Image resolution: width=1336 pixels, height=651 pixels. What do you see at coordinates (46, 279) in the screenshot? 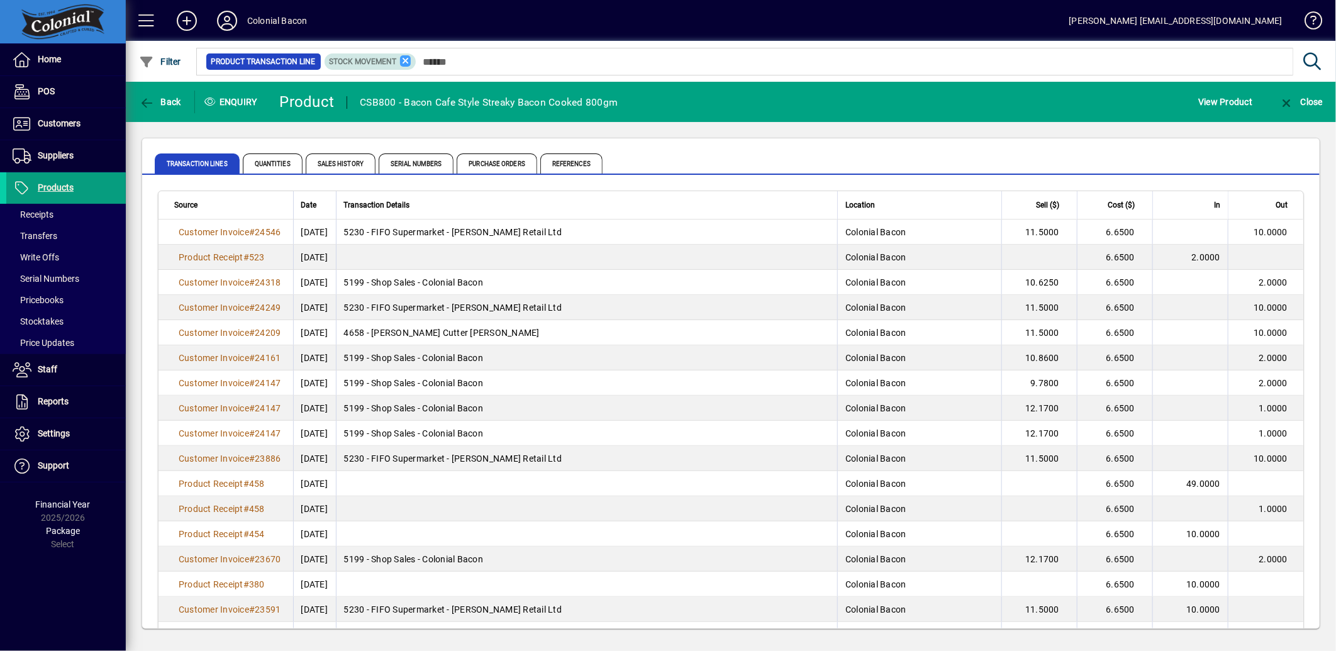
I see `span: Serial Numbers` at bounding box center [46, 279].